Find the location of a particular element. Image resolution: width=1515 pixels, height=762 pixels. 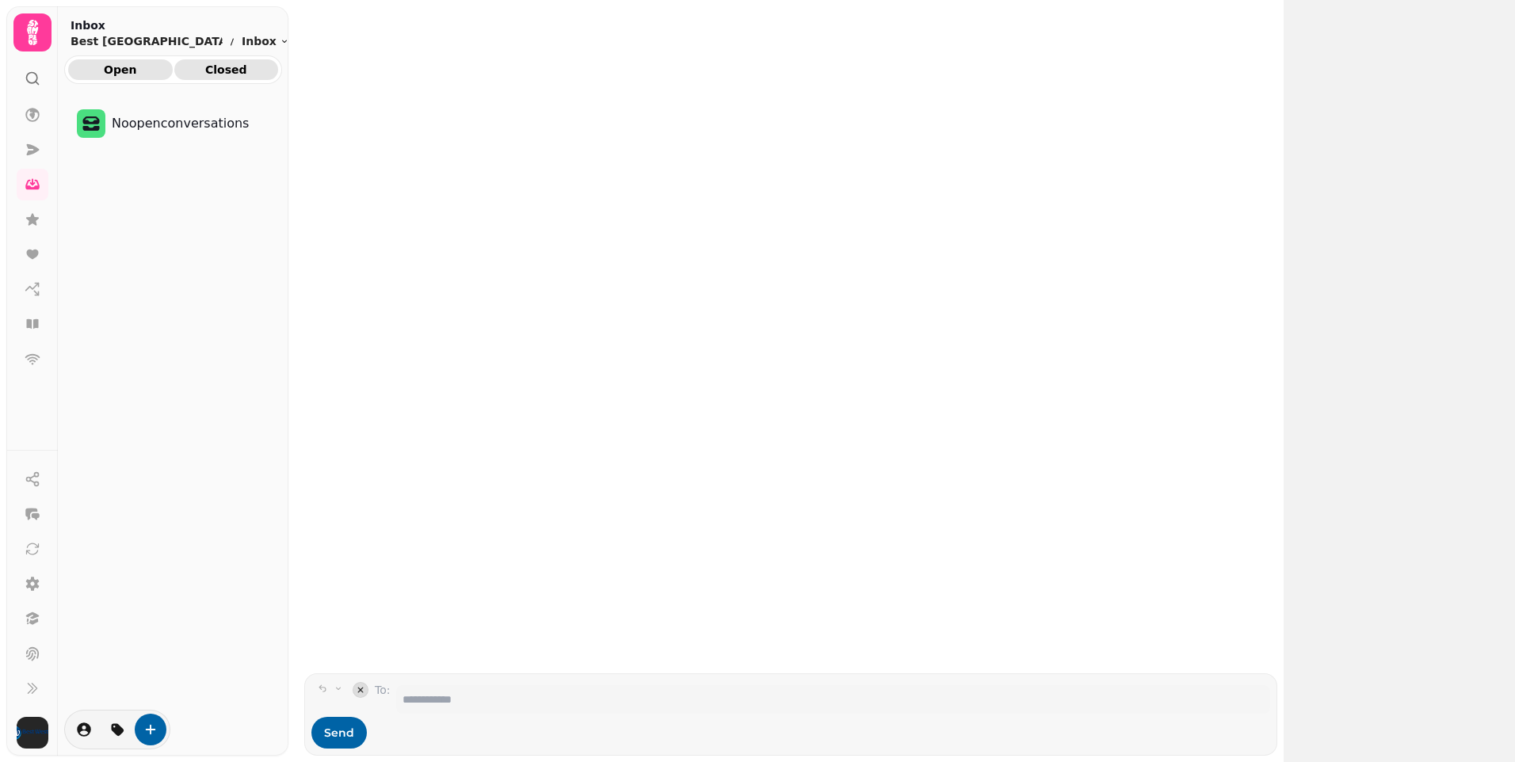

button: tag-thread is located at coordinates (117, 730).